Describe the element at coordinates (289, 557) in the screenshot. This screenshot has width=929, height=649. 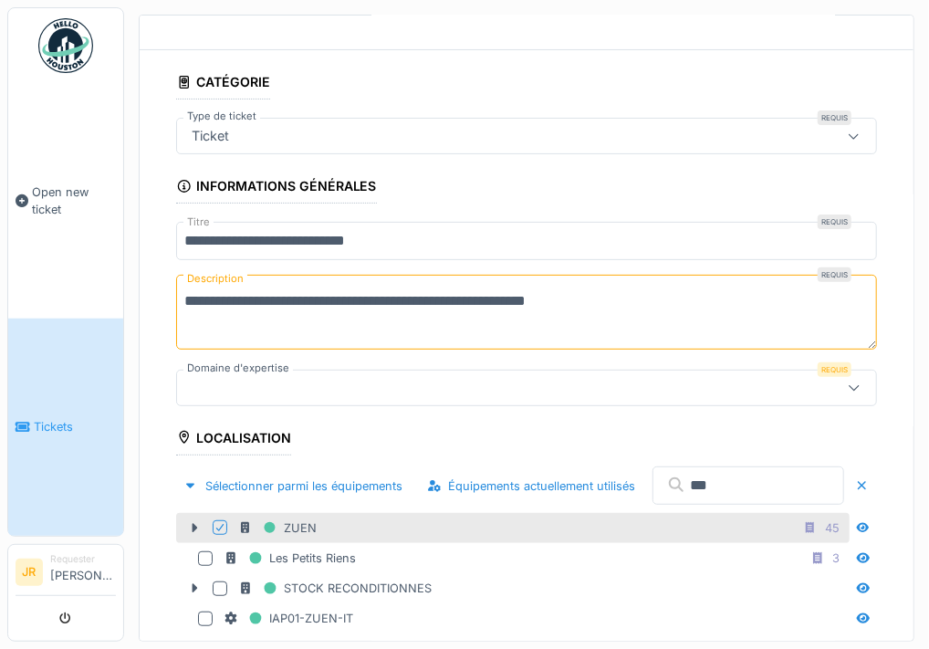
I see `div: Les Petits Riens` at that location.